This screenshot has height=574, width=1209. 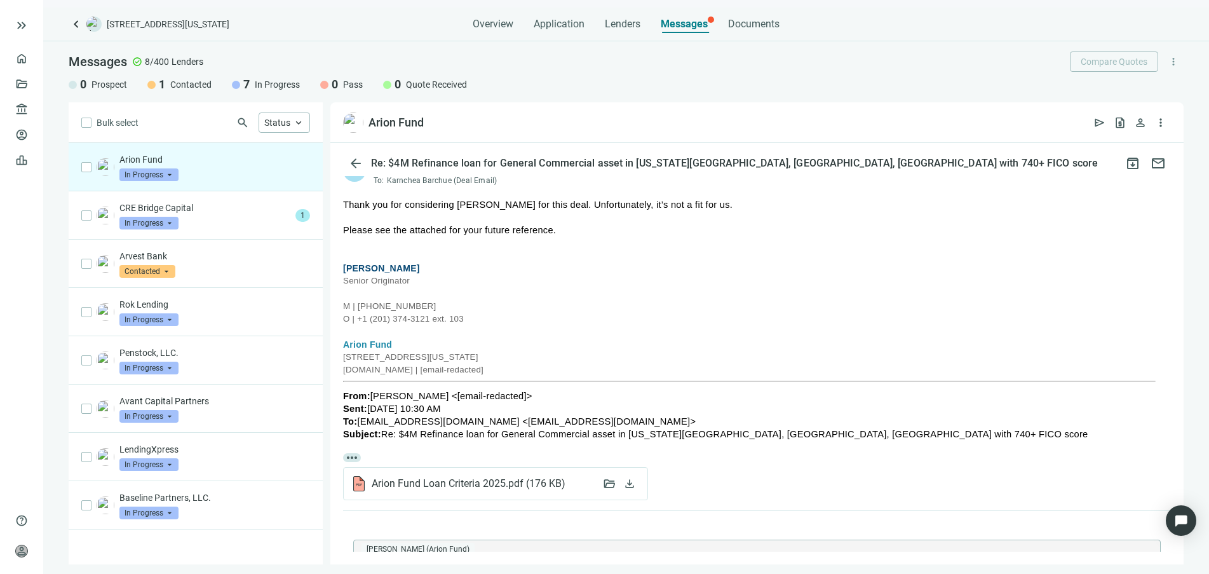 I want to click on img: 01a2527b-eb9c-46f2-8595-529566896140, so click(x=105, y=215).